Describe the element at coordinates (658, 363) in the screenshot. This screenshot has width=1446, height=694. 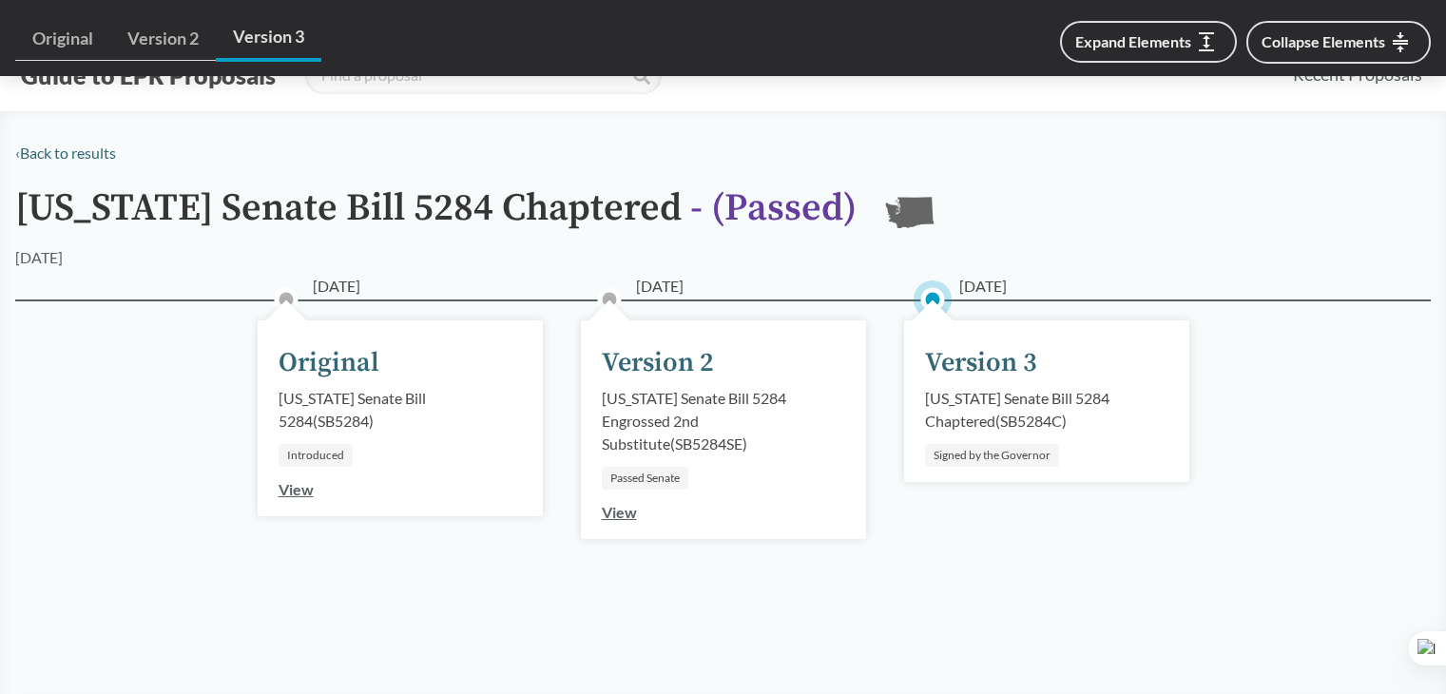
I see `div: Version 2` at that location.